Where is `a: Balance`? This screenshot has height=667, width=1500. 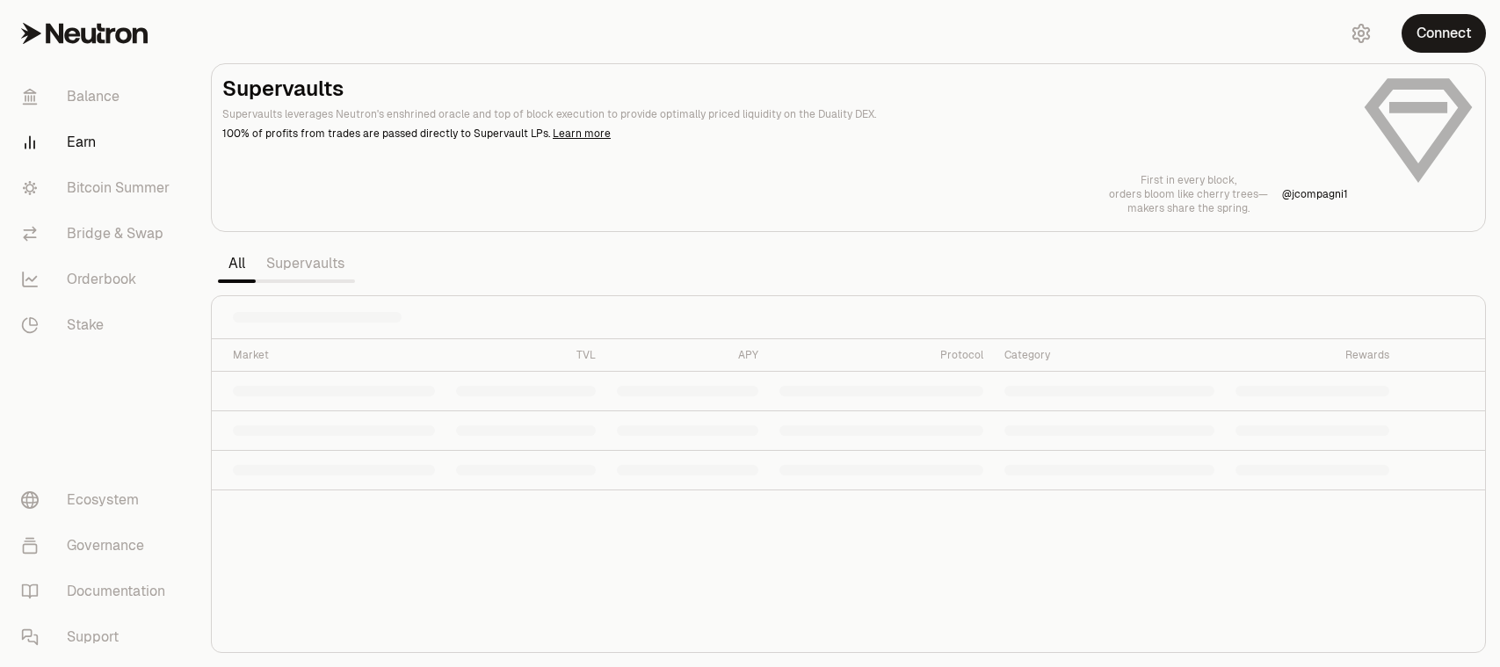
a: Balance is located at coordinates (98, 97).